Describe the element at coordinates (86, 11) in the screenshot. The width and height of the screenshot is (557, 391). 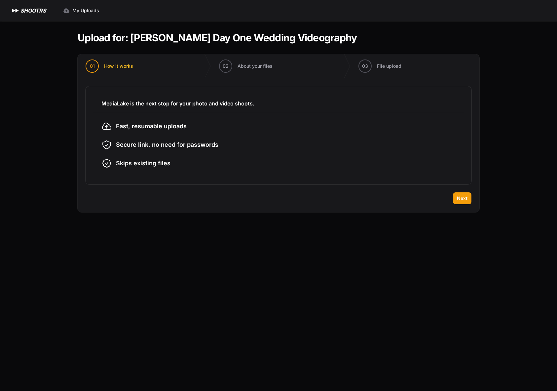
I see `span: My Uploads` at that location.